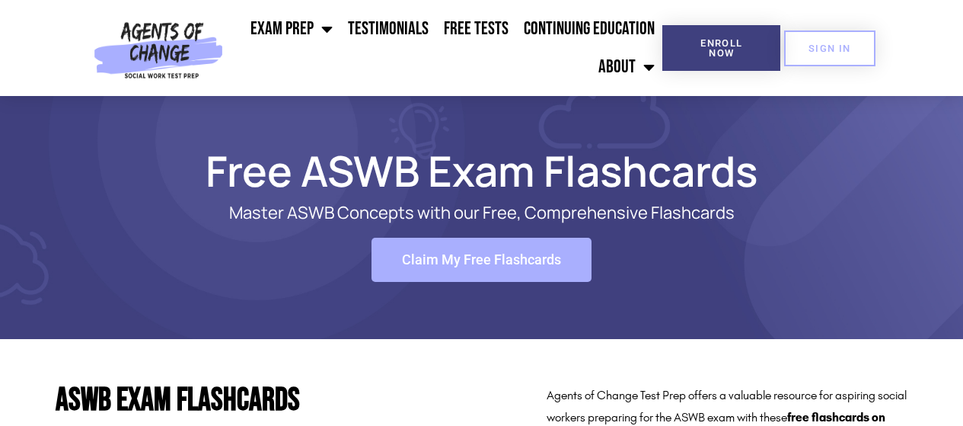  I want to click on a: Claim My Free Flashcards, so click(481, 260).